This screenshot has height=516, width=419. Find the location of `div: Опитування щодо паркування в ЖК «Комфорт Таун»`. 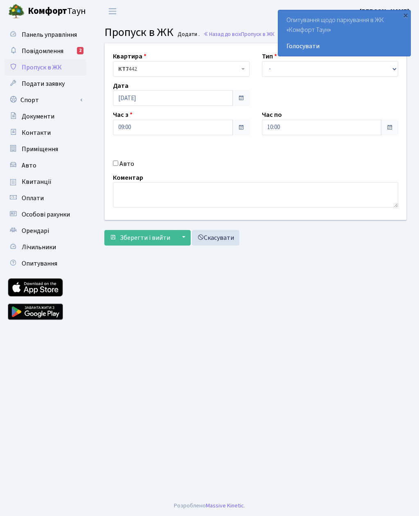

div: Опитування щодо паркування в ЖК «Комфорт Таун» is located at coordinates (344, 33).